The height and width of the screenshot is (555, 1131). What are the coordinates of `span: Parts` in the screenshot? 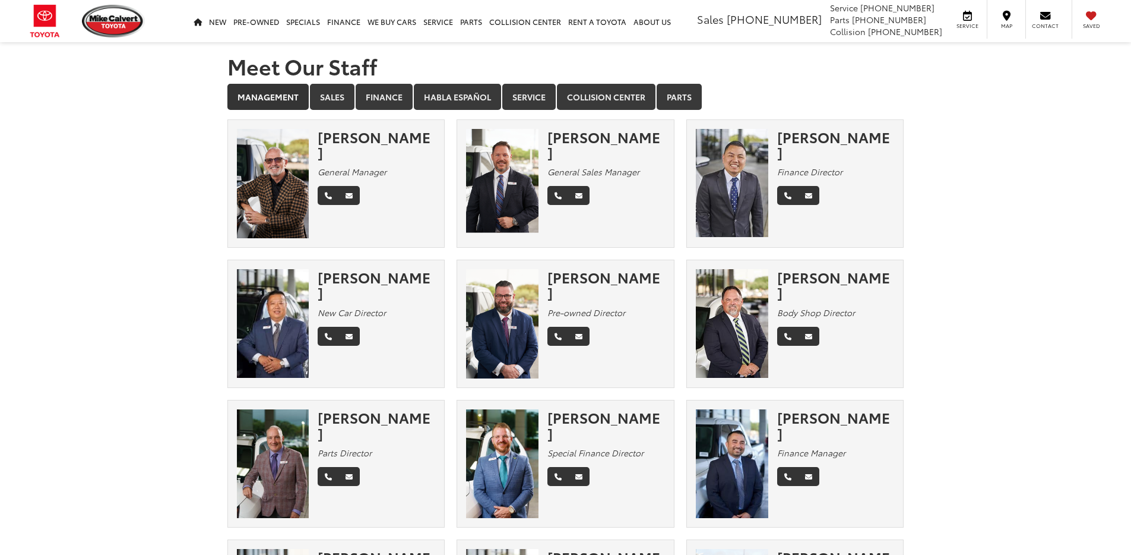 It's located at (840, 20).